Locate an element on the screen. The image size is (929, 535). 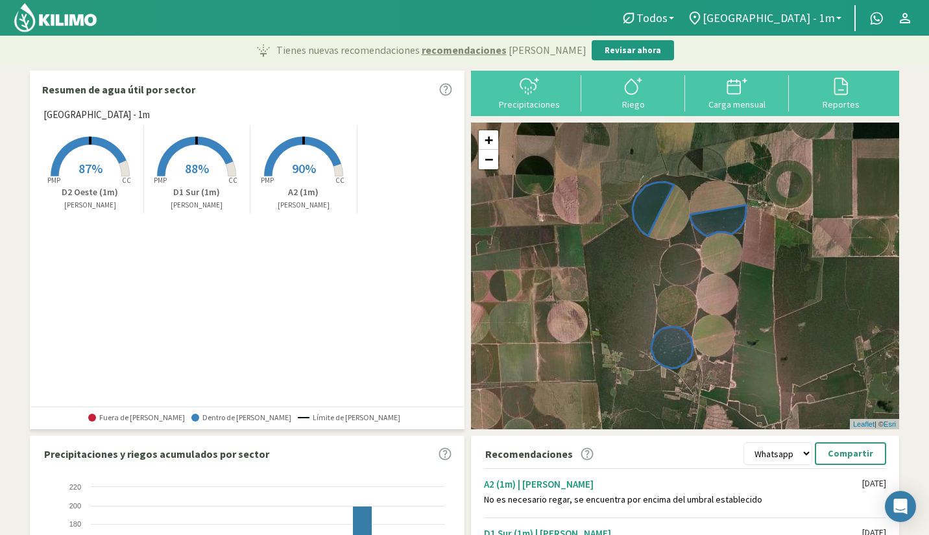
a: Zoom out is located at coordinates (488, 160).